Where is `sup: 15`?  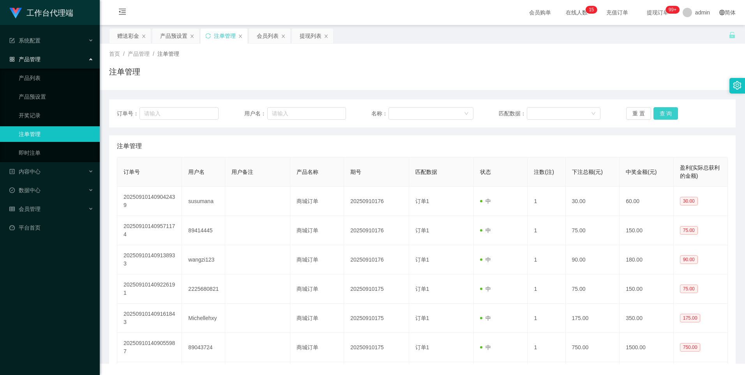
sup: 15 is located at coordinates (591, 10).